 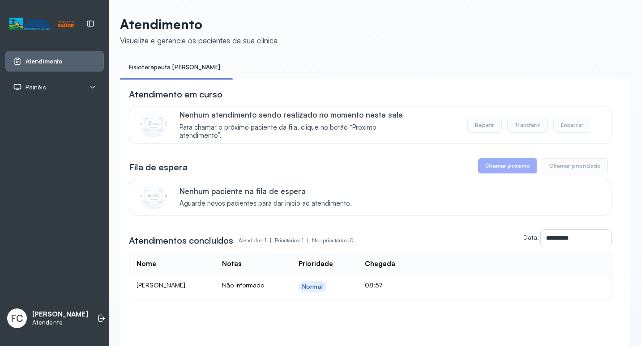 I want to click on div: Nome, so click(x=146, y=264).